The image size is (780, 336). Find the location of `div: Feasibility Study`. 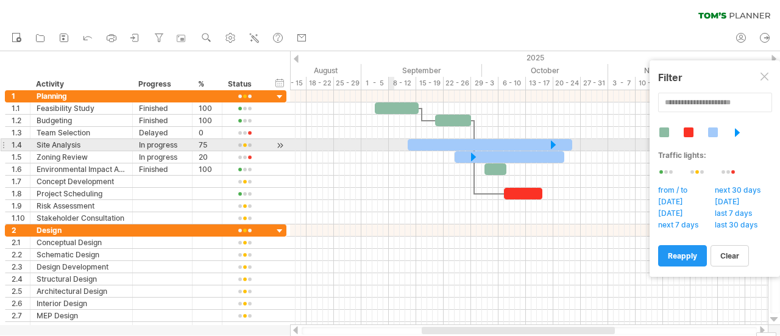

div: Feasibility Study is located at coordinates (81, 108).